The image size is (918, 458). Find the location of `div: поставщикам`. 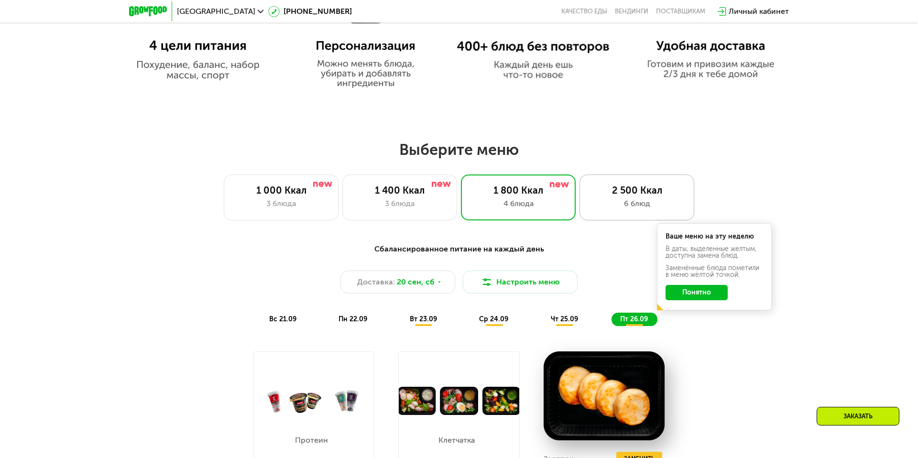

div: поставщикам is located at coordinates (681, 11).